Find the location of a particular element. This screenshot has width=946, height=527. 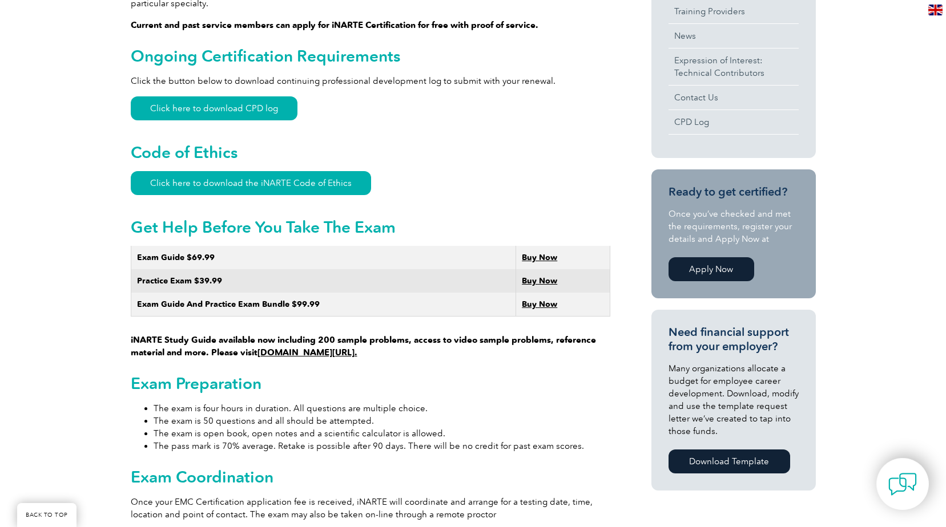

li: The exam is four hours in duration. All questions are multiple choice. is located at coordinates (382, 409).